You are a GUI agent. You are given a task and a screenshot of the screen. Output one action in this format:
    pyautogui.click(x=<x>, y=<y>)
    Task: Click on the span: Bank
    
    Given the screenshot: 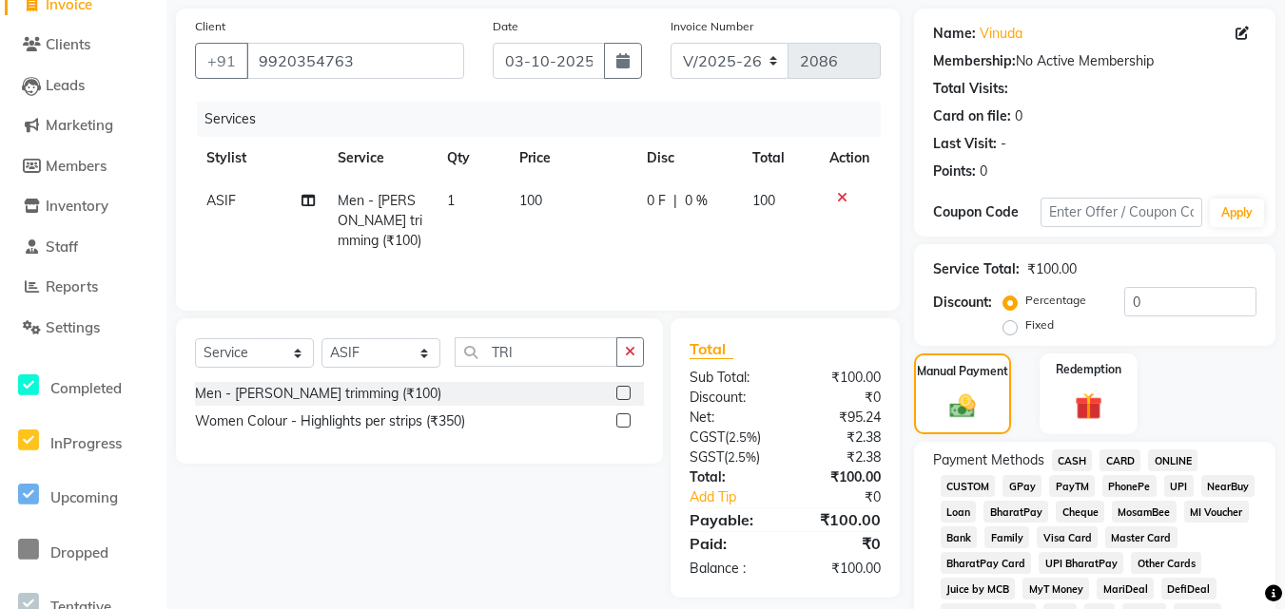 What is the action you would take?
    pyautogui.click(x=958, y=537)
    